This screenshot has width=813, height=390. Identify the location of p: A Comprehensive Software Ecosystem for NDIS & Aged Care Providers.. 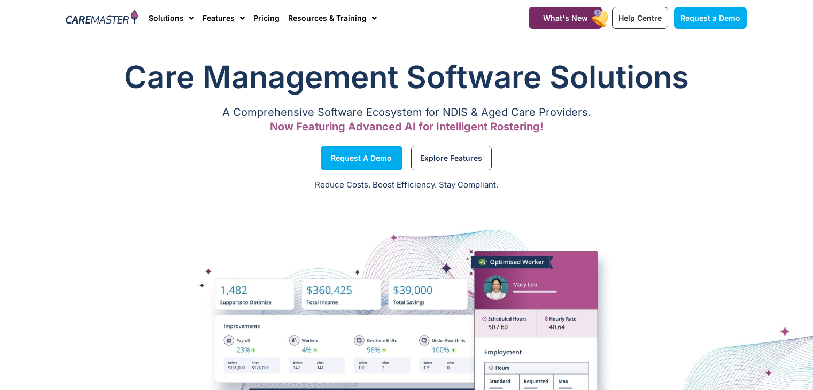
(407, 112).